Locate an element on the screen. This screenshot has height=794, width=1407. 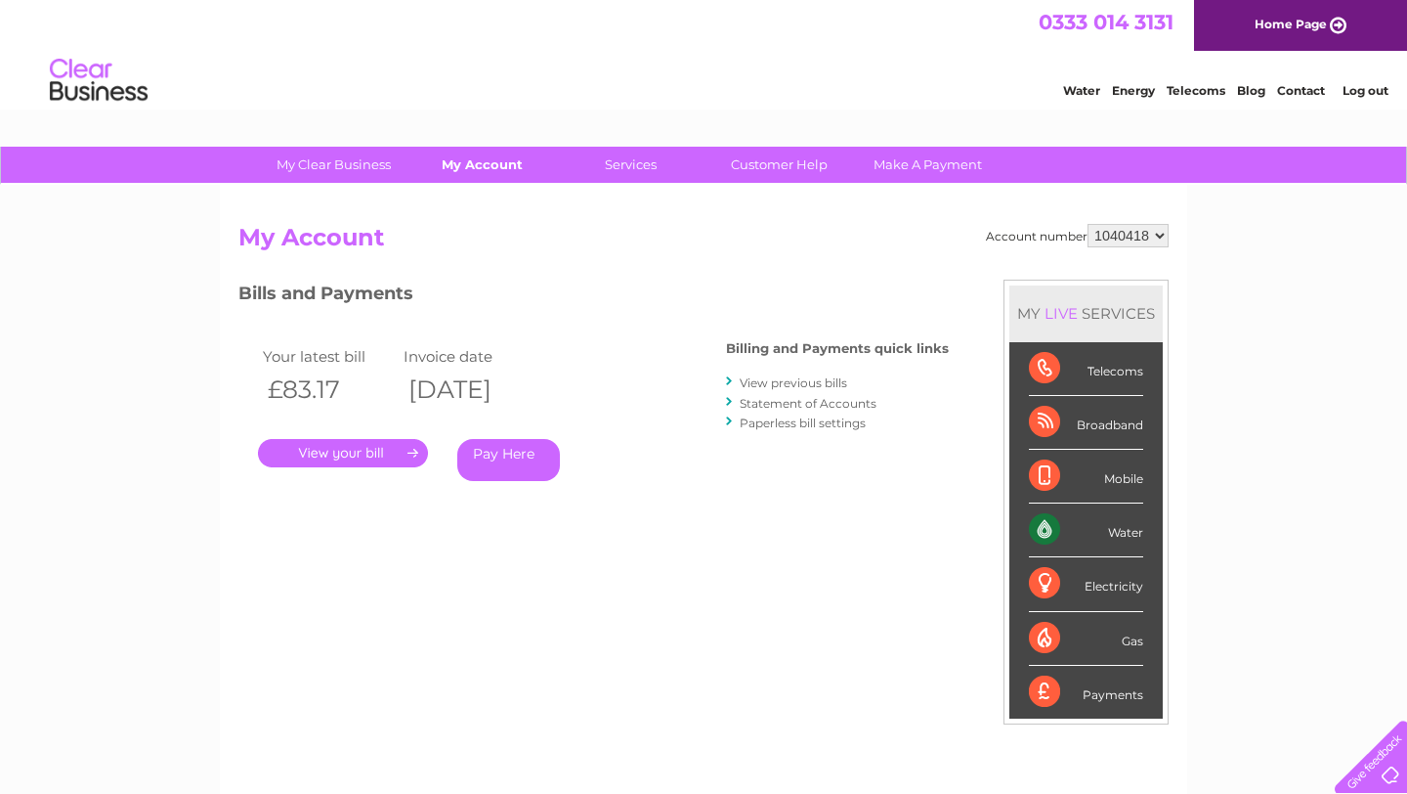
a: Pay Here is located at coordinates (508, 459).